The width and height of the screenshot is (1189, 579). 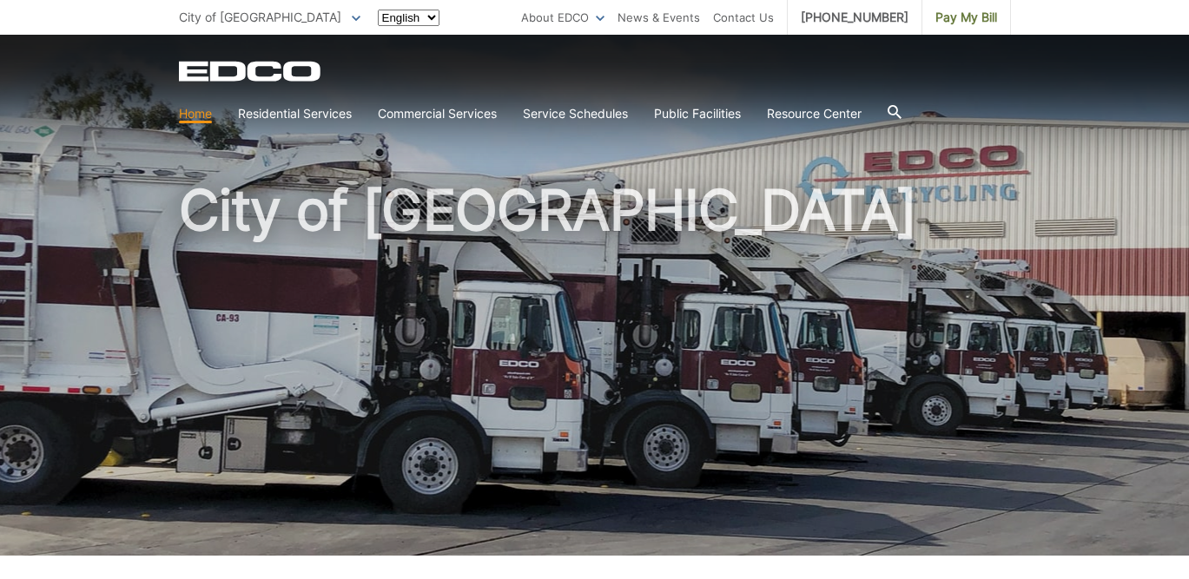 What do you see at coordinates (251, 71) in the screenshot?
I see `a: EDCD logo. Return to the homepage.` at bounding box center [251, 71].